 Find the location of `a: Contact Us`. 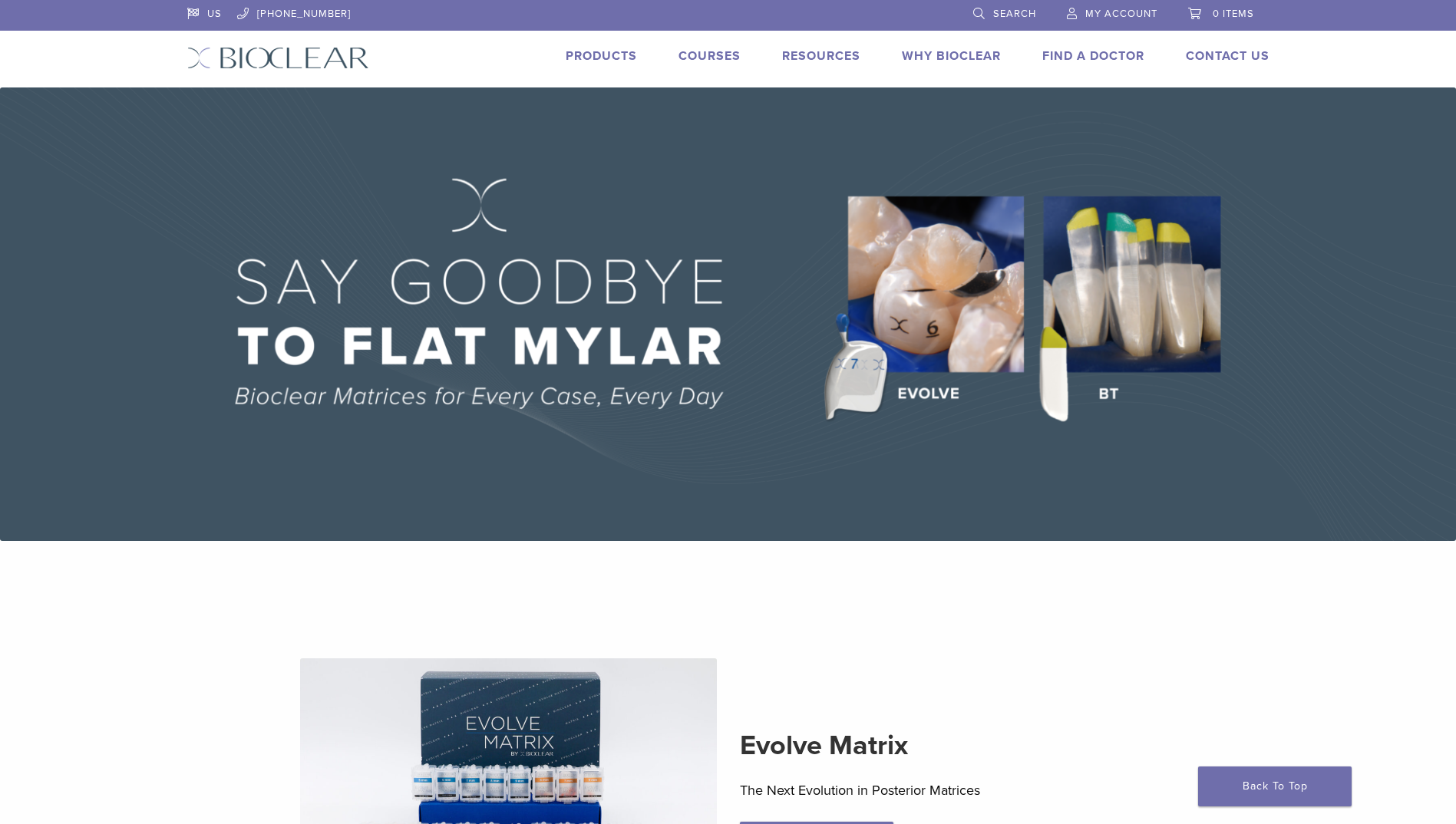

a: Contact Us is located at coordinates (1227, 56).